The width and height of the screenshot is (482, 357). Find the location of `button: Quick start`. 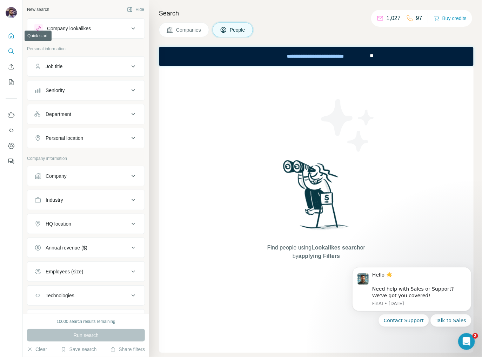

button: Quick start is located at coordinates (11, 36).